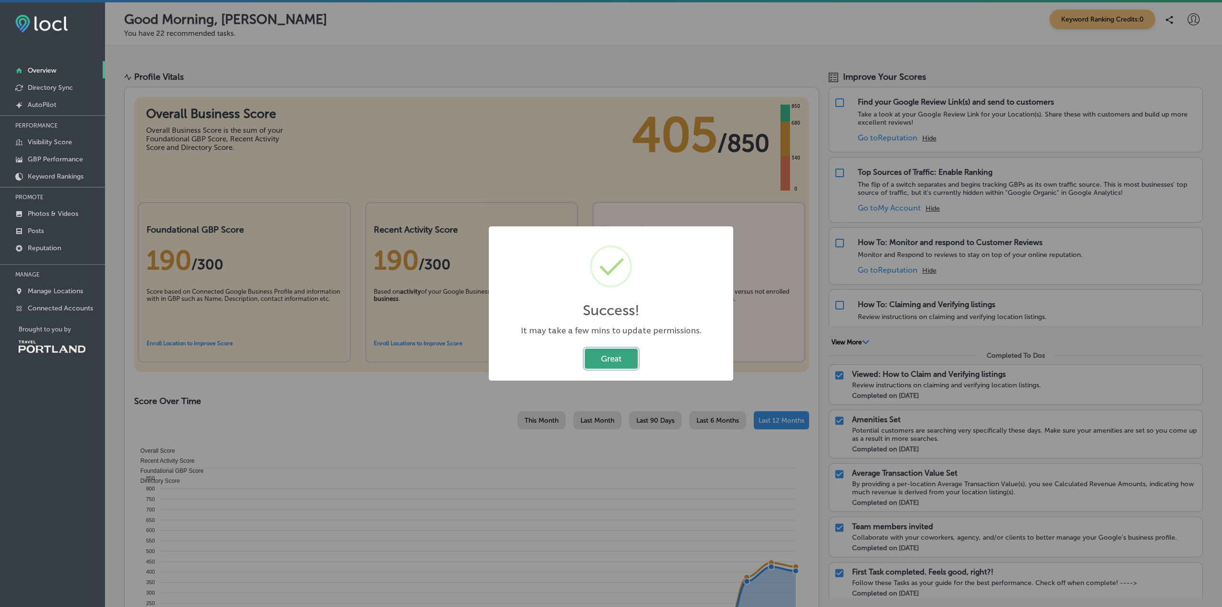 The width and height of the screenshot is (1222, 607). I want to click on p: AutoPilot, so click(42, 105).